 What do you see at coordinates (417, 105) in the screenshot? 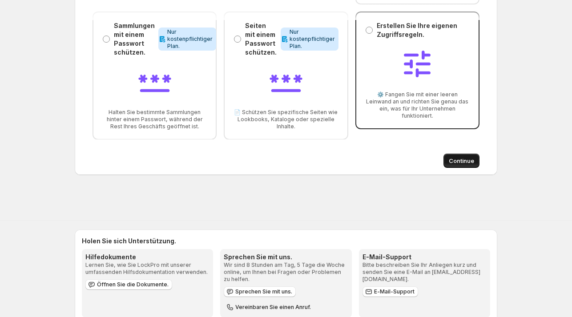
I see `span: ⚙️ Fangen Sie mit einer leeren Leinwand an und richten Sie genau das ein, was für Ihr Unternehmen...` at bounding box center [417, 105].